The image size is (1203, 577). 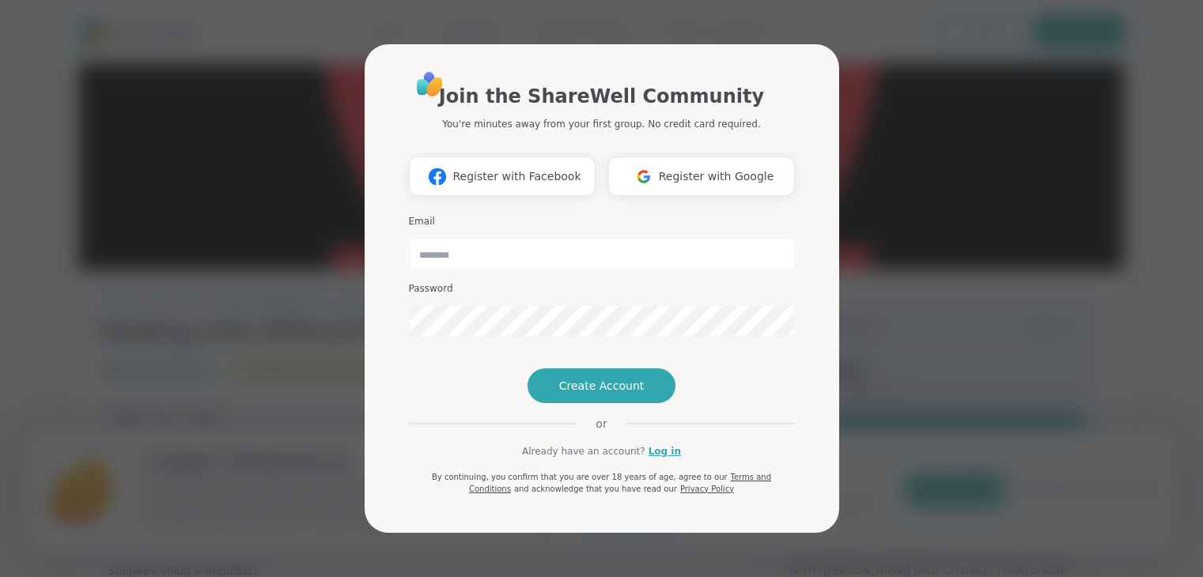 I want to click on span: Create Account, so click(x=602, y=386).